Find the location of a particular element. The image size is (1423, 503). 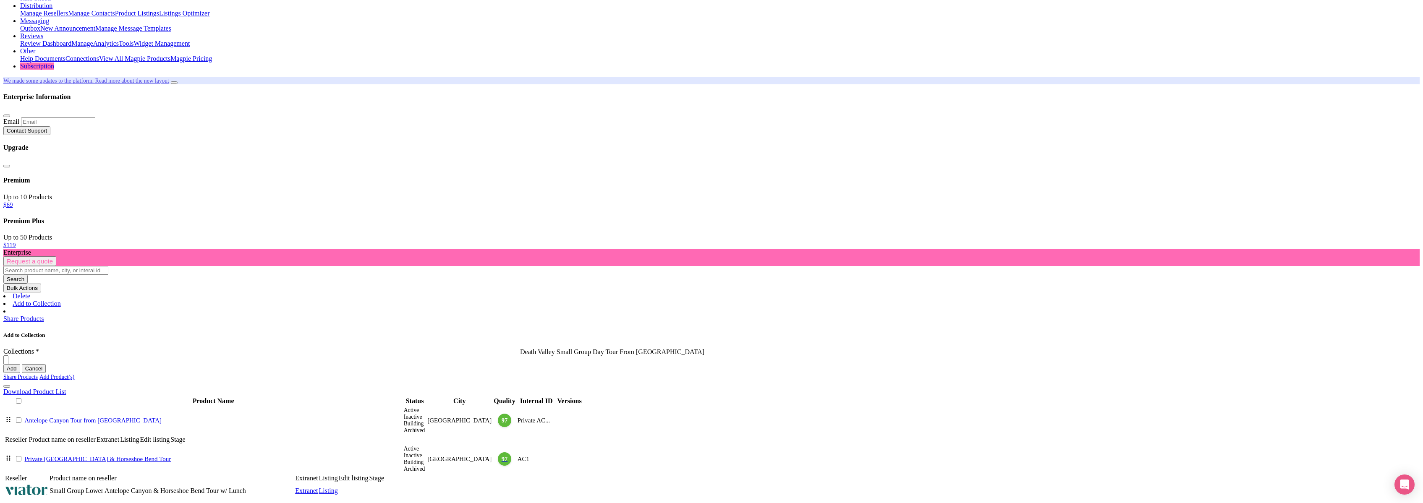

div: Up to 10 Products is located at coordinates (711, 197).